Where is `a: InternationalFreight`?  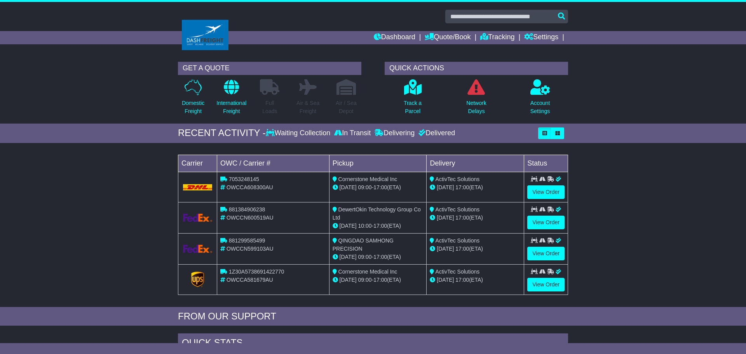 a: InternationalFreight is located at coordinates (231, 99).